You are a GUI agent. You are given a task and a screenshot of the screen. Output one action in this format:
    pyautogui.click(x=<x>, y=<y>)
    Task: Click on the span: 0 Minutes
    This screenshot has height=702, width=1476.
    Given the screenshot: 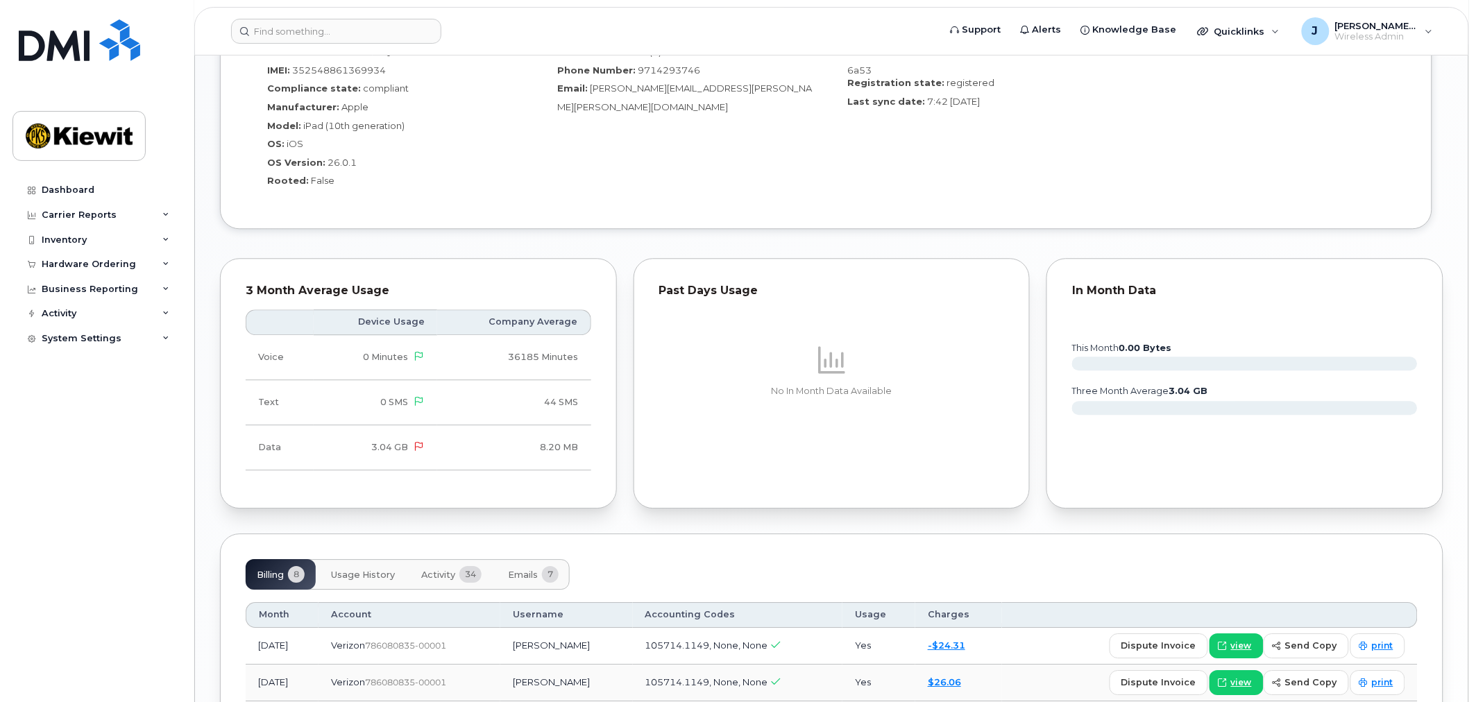 What is the action you would take?
    pyautogui.click(x=385, y=357)
    